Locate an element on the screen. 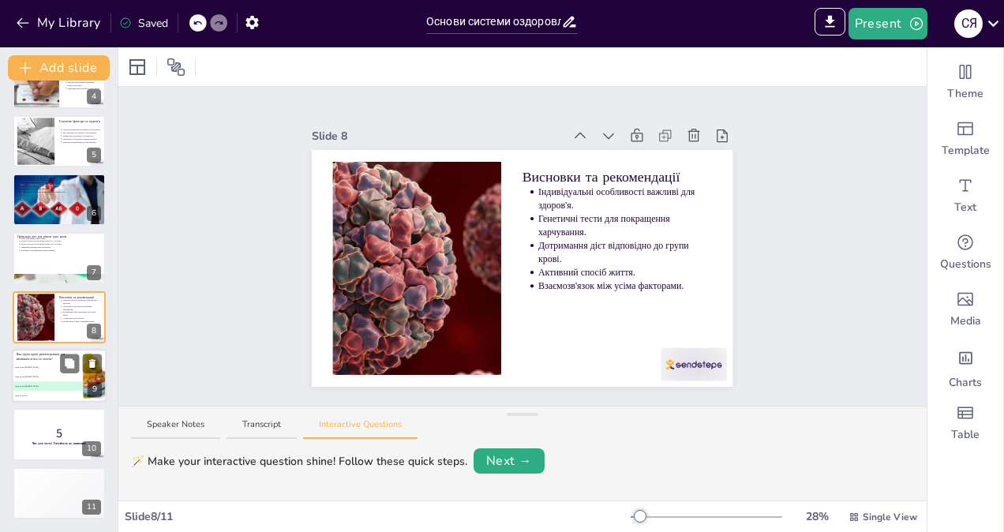 The width and height of the screenshot is (1004, 532). div: Layout is located at coordinates (137, 67).